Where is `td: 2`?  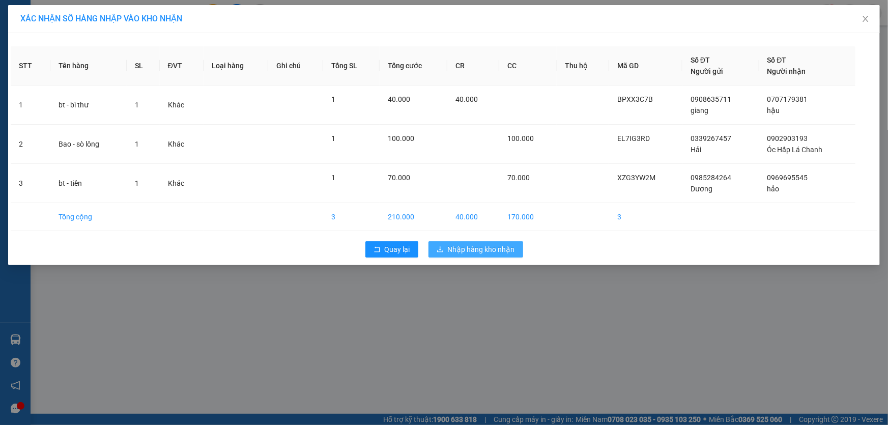
td: 2 is located at coordinates (31, 144).